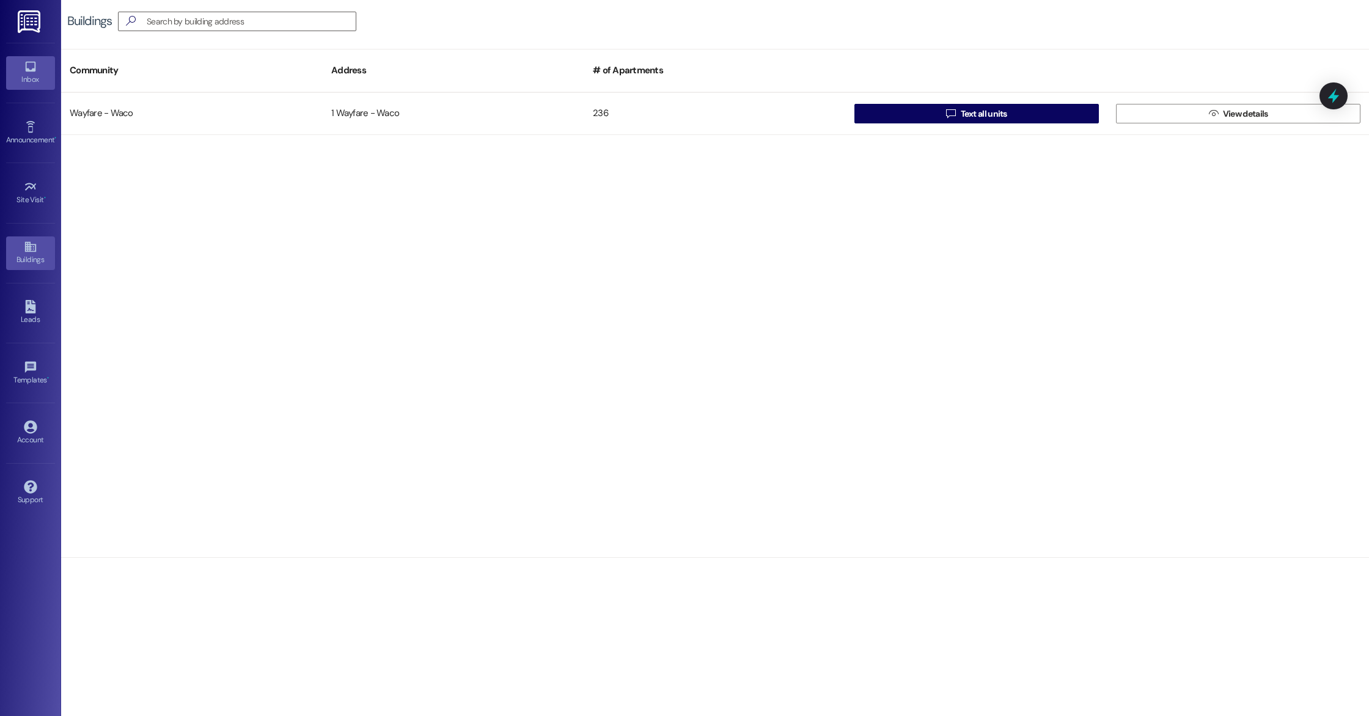 This screenshot has height=716, width=1369. I want to click on div: 1 Wayfare - Waco, so click(453, 114).